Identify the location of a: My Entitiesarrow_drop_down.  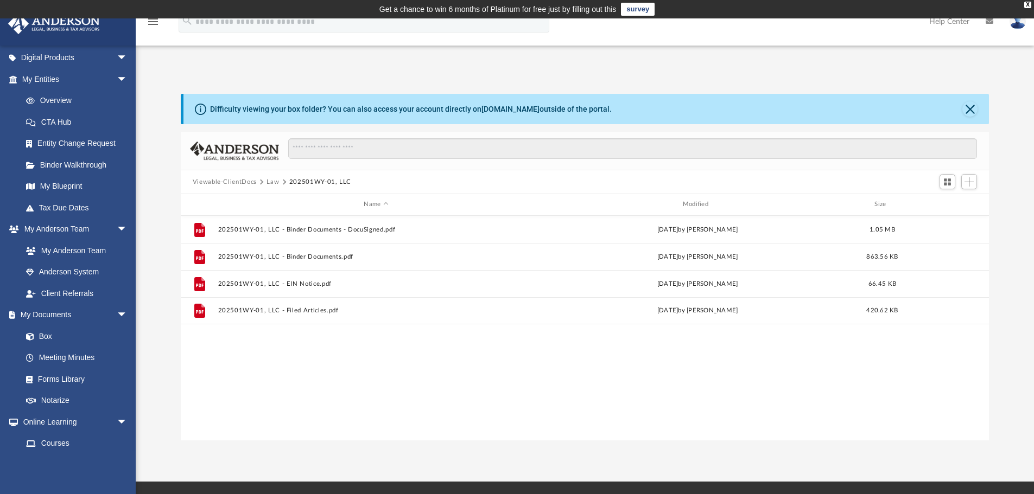
(75, 79).